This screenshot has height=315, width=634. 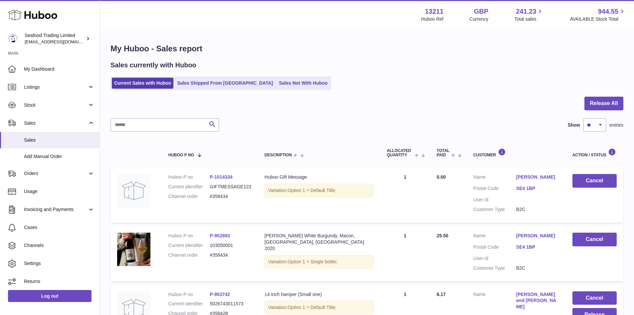 What do you see at coordinates (443, 153) in the screenshot?
I see `span: Total paid` at bounding box center [443, 153].